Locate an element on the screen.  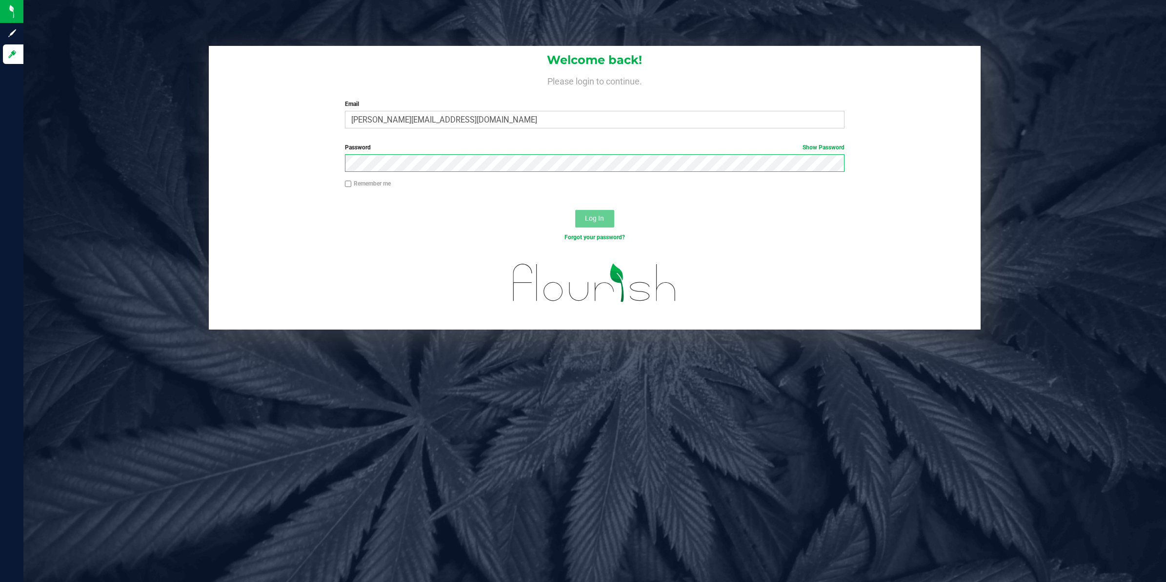
label: Email is located at coordinates (595, 104).